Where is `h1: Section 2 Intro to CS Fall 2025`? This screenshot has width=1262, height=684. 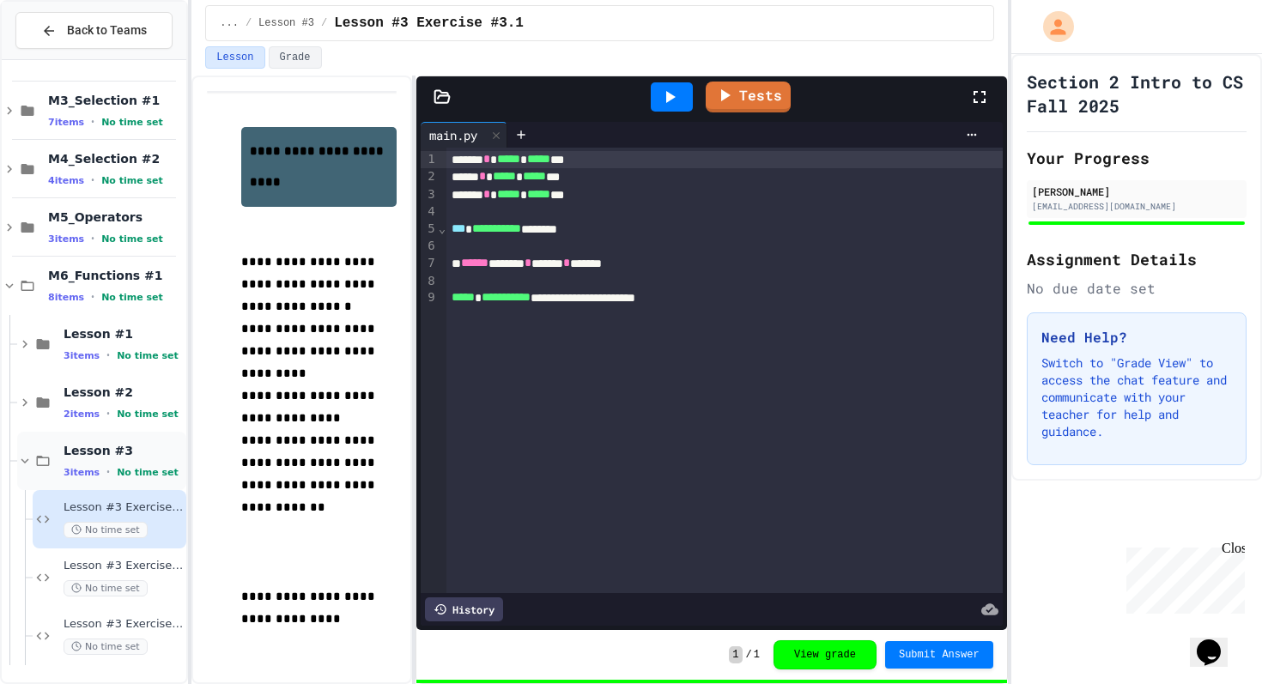 h1: Section 2 Intro to CS Fall 2025 is located at coordinates (1136, 94).